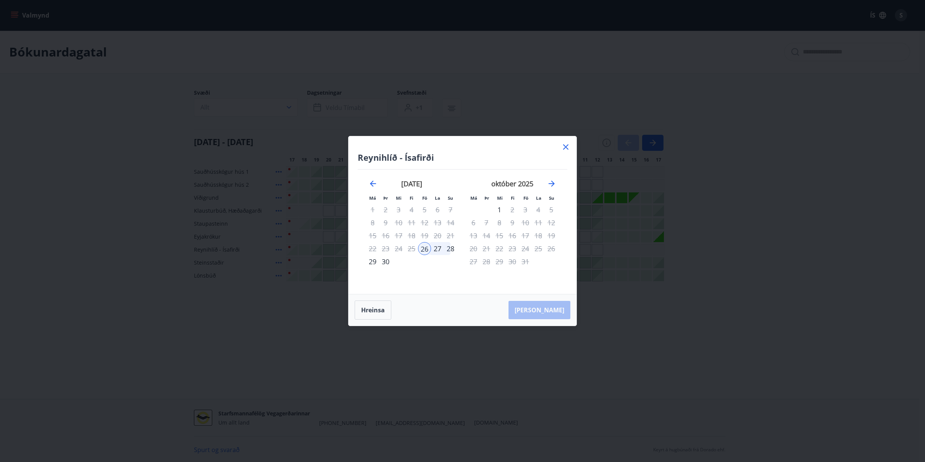 This screenshot has height=462, width=925. I want to click on td: Not available. mánudagur, 27. október 2025, so click(473, 261).